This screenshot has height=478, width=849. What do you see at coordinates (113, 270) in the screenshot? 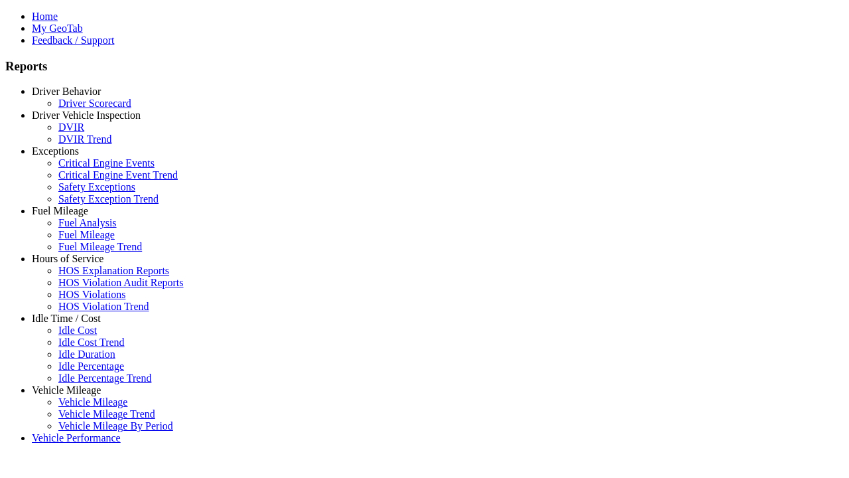
I see `a: HOS Explanation Reports` at bounding box center [113, 270].